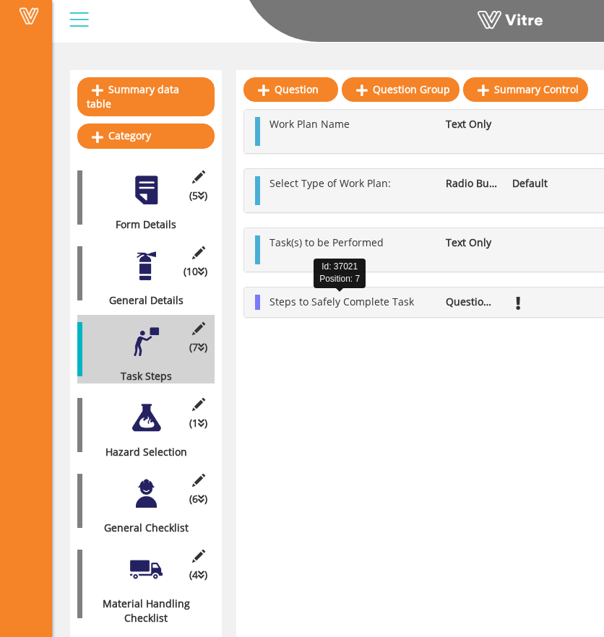  What do you see at coordinates (140, 301) in the screenshot?
I see `div: General Details` at bounding box center [140, 301].